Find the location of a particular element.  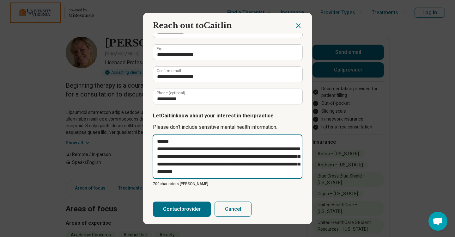

span: Reach out to Caitlin is located at coordinates (193, 25).